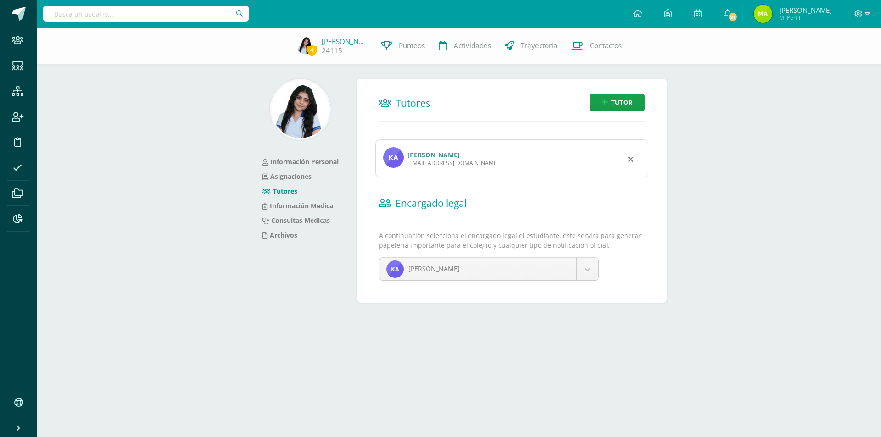 This screenshot has height=437, width=881. What do you see at coordinates (305, 45) in the screenshot?
I see `img: 405f1840c260e0145256b149832dda84.png` at bounding box center [305, 45].